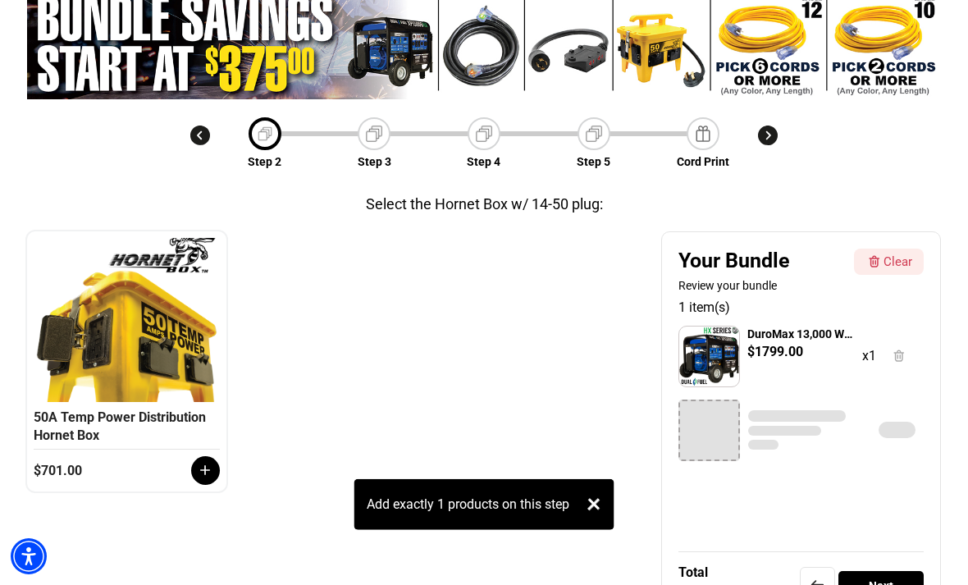 Image resolution: width=968 pixels, height=585 pixels. I want to click on div: 50A Temp Power Distribution Hornet Box, so click(126, 429).